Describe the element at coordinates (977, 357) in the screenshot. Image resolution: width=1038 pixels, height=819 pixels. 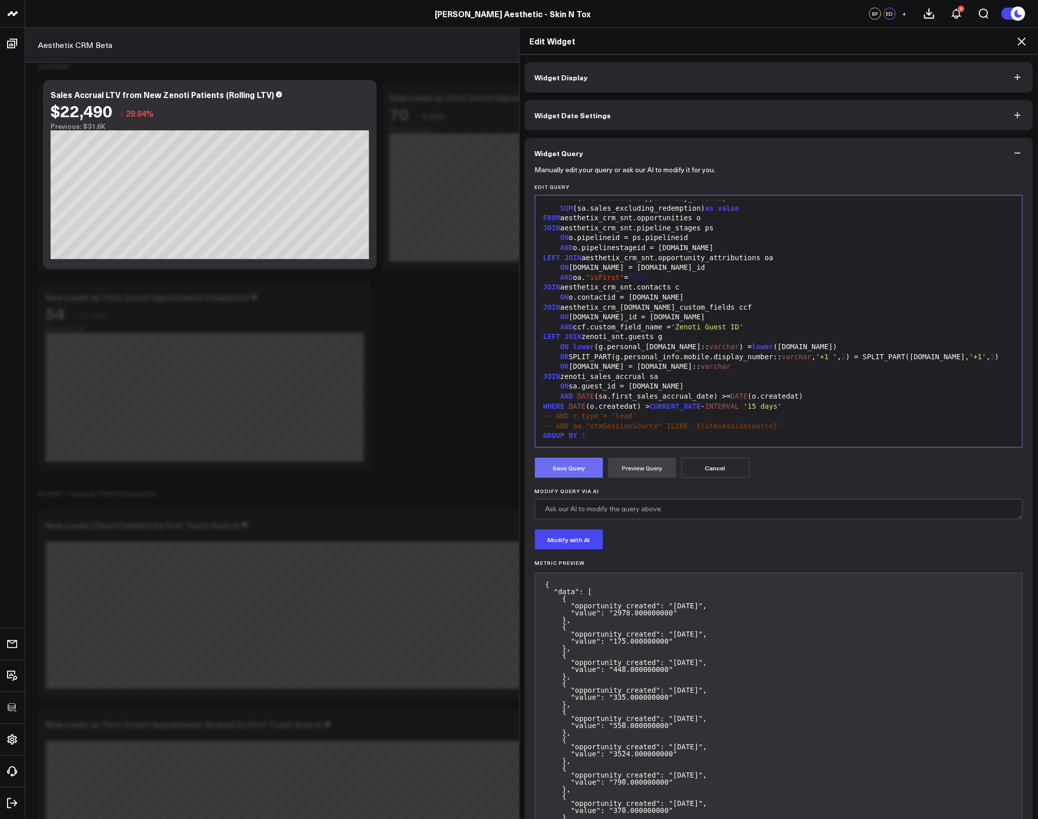
I see `span: '+1'` at that location.